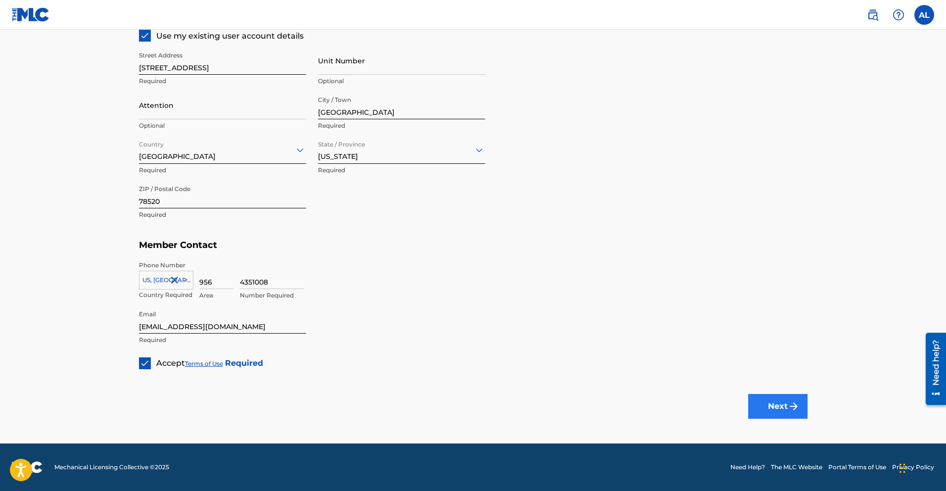 This screenshot has width=946, height=491. I want to click on div: Need help?, so click(17, 34).